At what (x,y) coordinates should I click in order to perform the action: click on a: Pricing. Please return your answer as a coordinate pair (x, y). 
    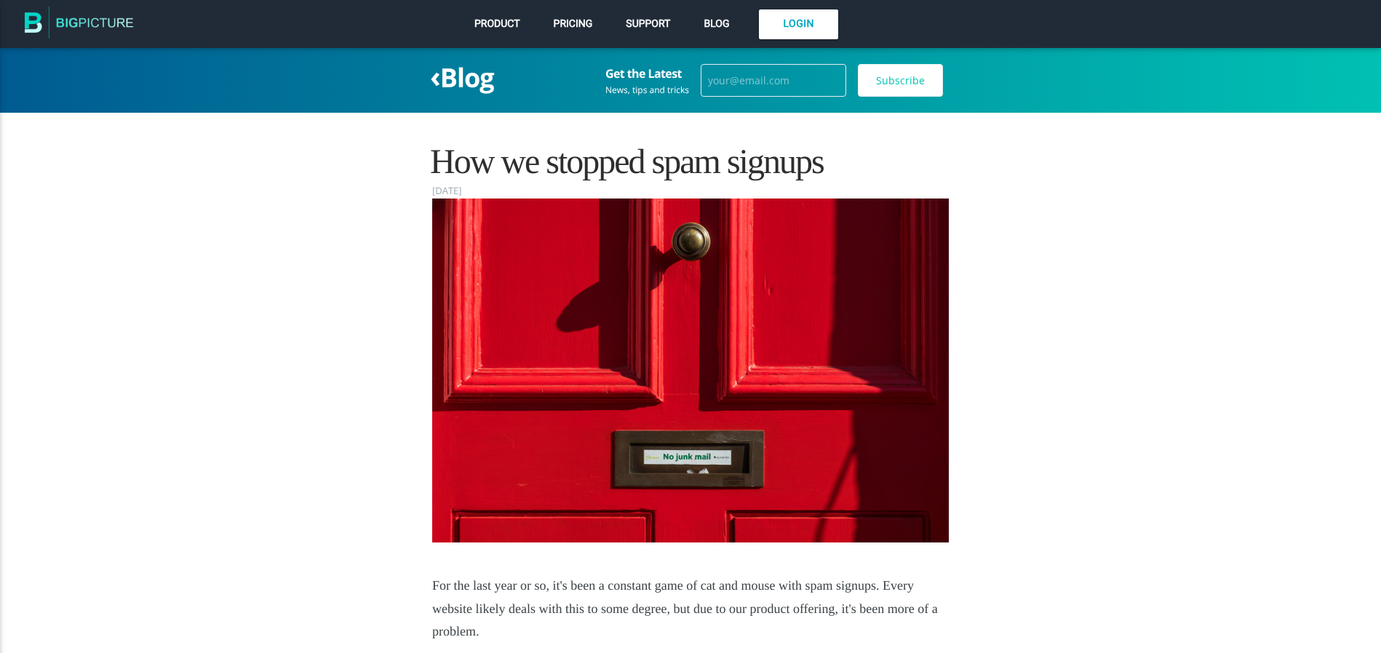
    Looking at the image, I should click on (573, 24).